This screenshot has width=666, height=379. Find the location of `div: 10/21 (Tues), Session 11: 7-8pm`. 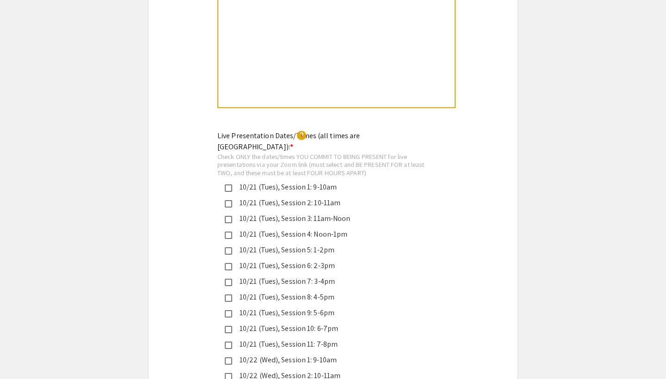

div: 10/21 (Tues), Session 11: 7-8pm is located at coordinates (329, 344).